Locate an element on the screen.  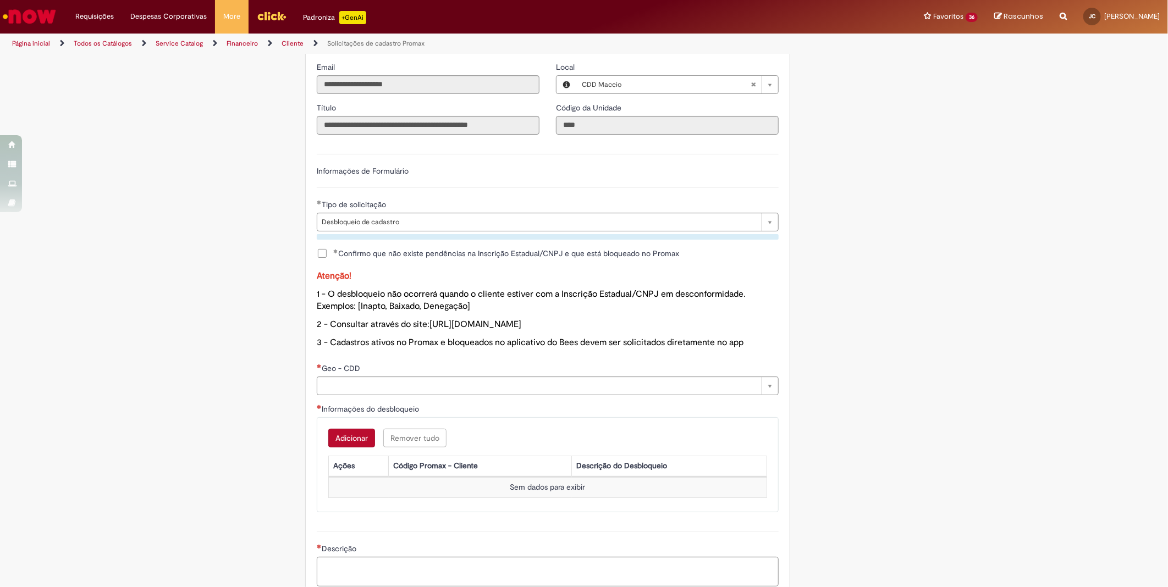
a: Solicitações de cadastro Promax is located at coordinates (375, 43).